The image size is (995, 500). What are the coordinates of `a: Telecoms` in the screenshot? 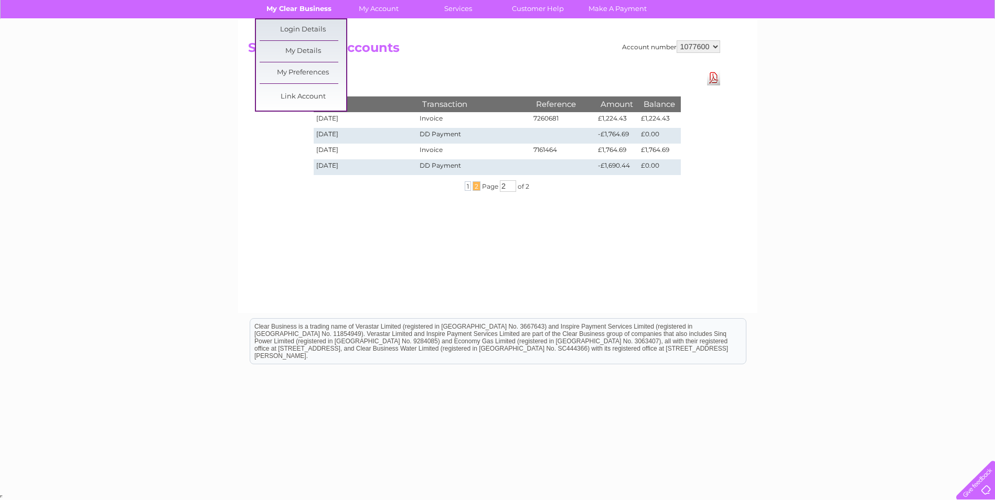 It's located at (882, 48).